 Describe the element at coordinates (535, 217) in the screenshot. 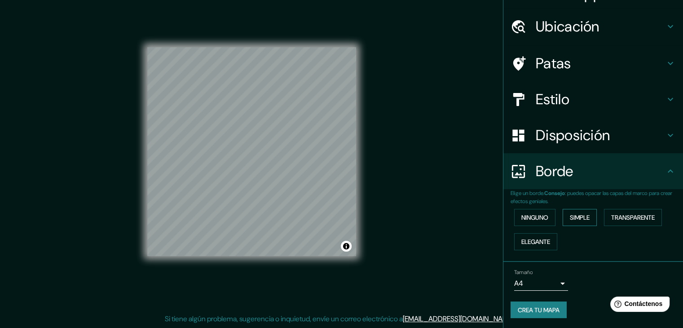

I see `button: Ninguno` at that location.